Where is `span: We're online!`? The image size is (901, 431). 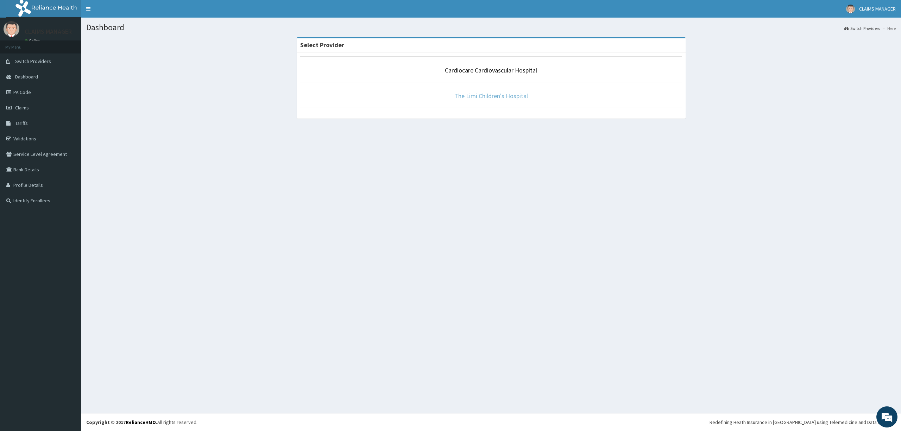 span: We're online! is located at coordinates (69, 124).